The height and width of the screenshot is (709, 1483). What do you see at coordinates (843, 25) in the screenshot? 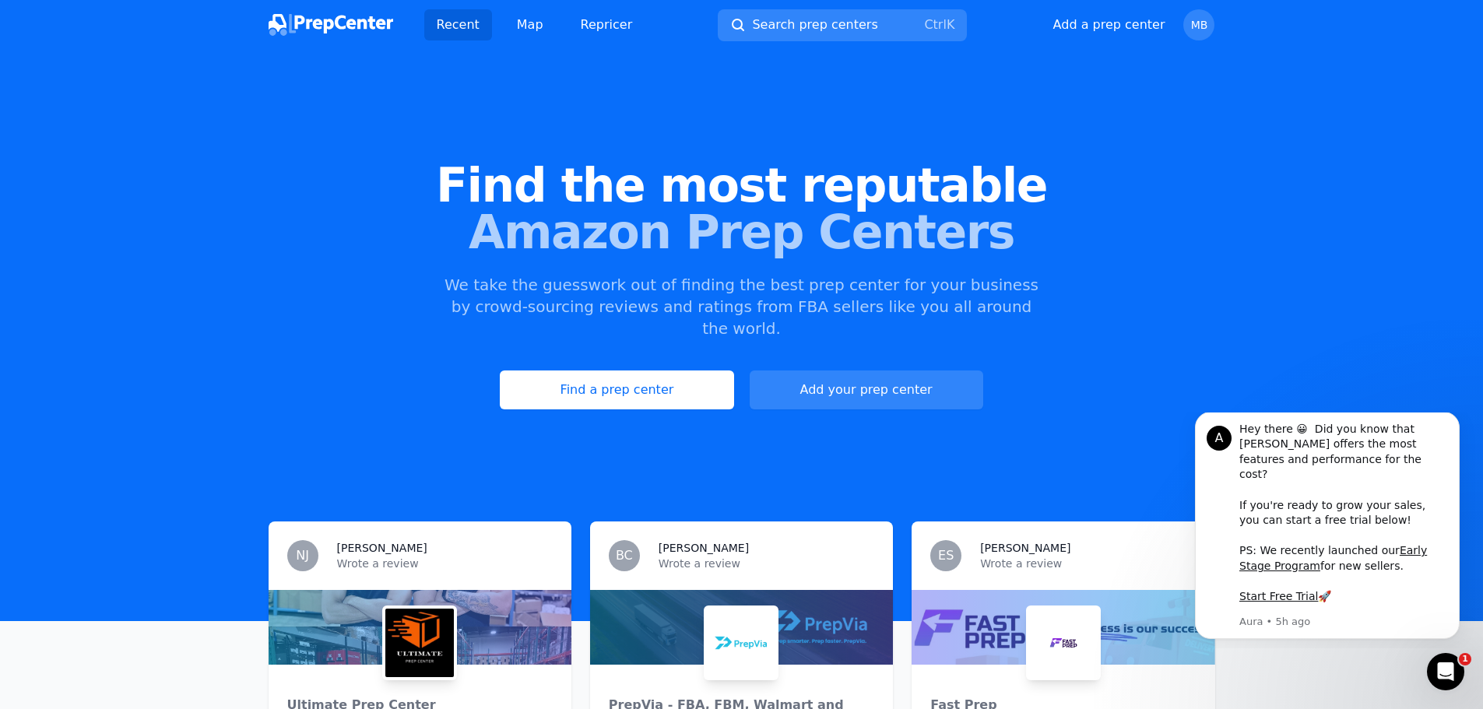
I see `button: Search prep centersCtrlK` at bounding box center [843, 25].